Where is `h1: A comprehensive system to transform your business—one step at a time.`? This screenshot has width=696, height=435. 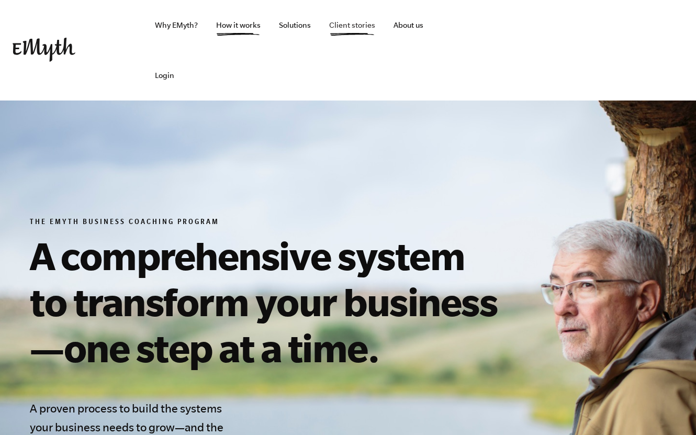
h1: A comprehensive system to transform your business—one step at a time. is located at coordinates (269, 302).